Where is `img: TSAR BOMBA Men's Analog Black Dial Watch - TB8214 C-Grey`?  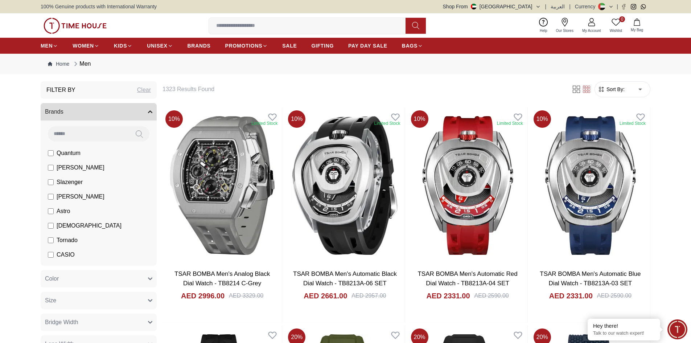
img: TSAR BOMBA Men's Analog Black Dial Watch - TB8214 C-Grey is located at coordinates (222, 185).